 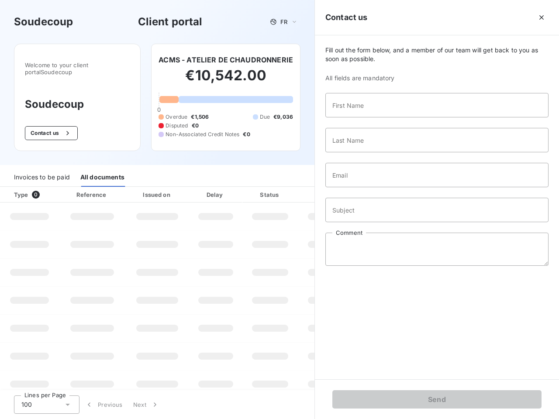 I want to click on div: Type, so click(x=33, y=195).